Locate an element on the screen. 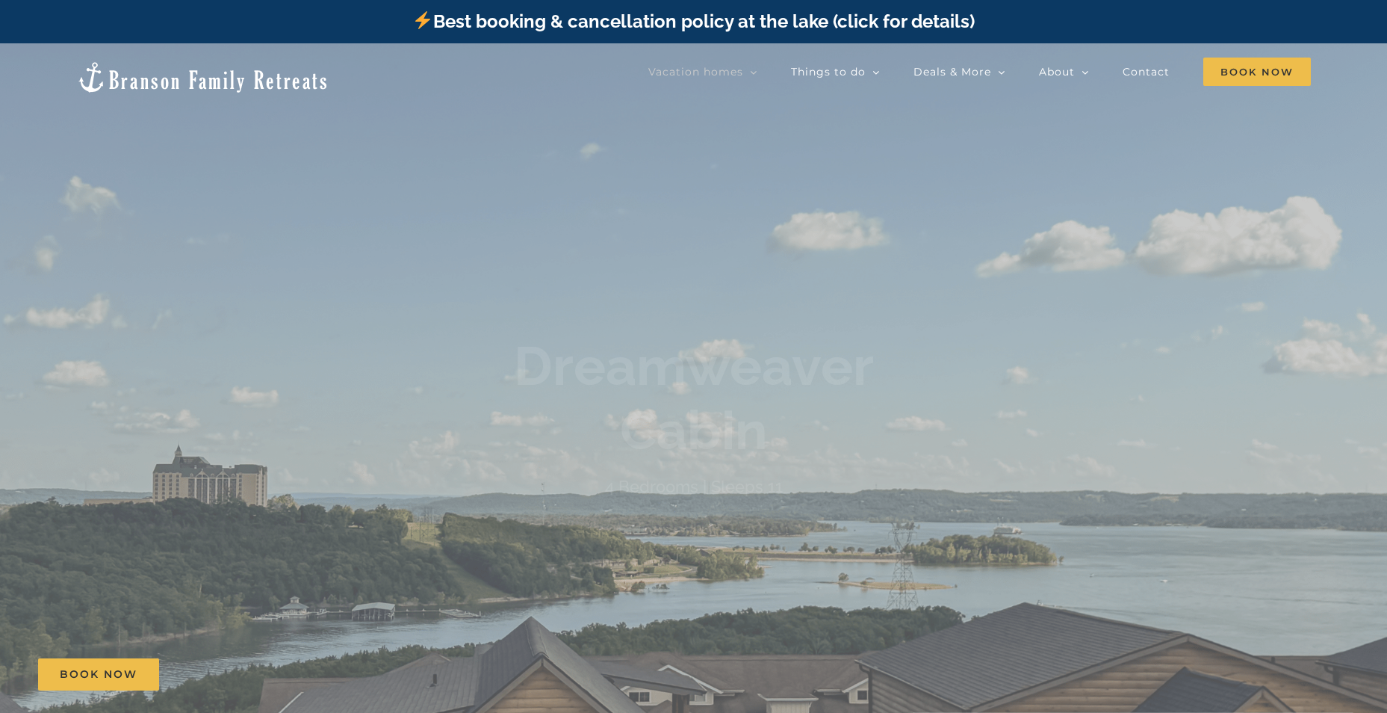  a: Deals & More is located at coordinates (959, 72).